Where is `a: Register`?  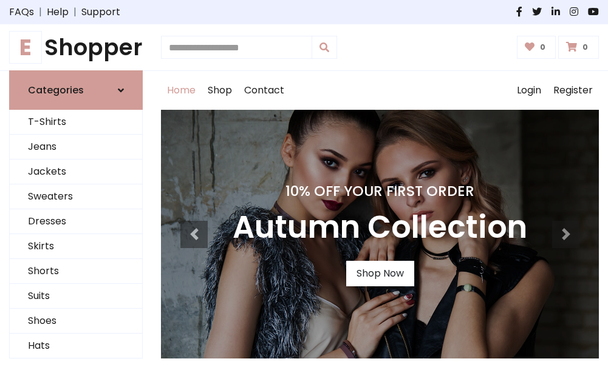 a: Register is located at coordinates (572, 90).